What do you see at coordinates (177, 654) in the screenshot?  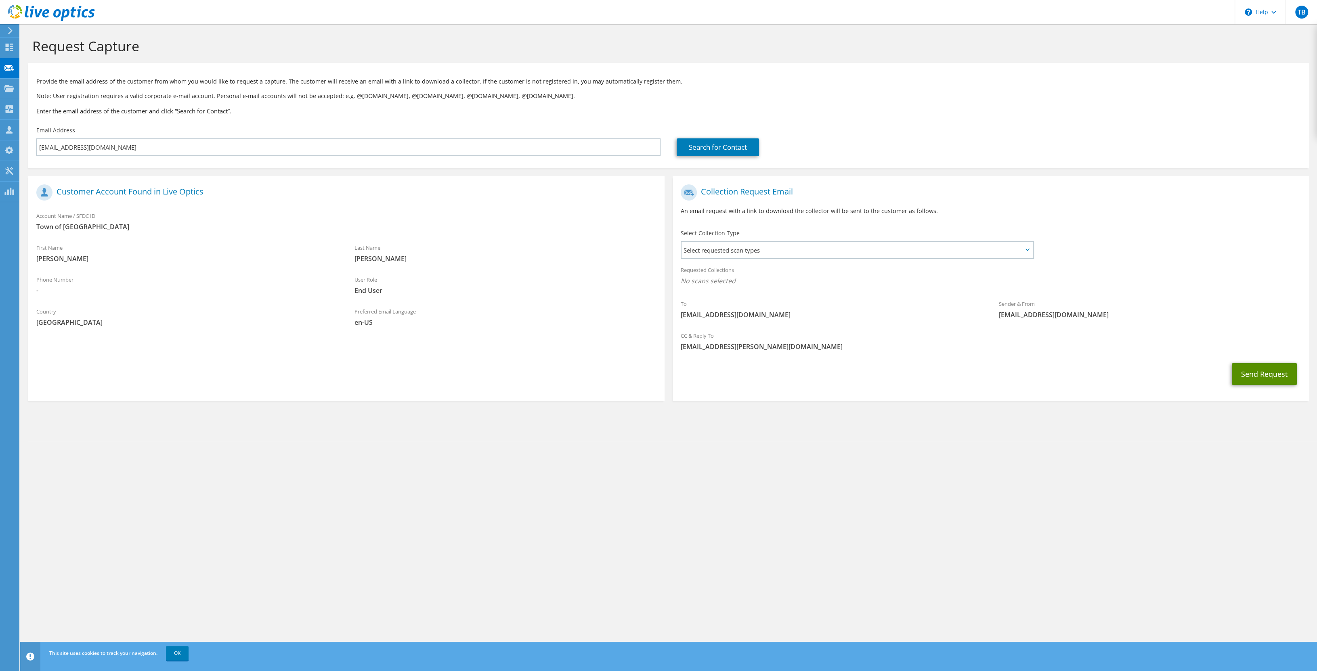 I see `a: OK` at bounding box center [177, 654].